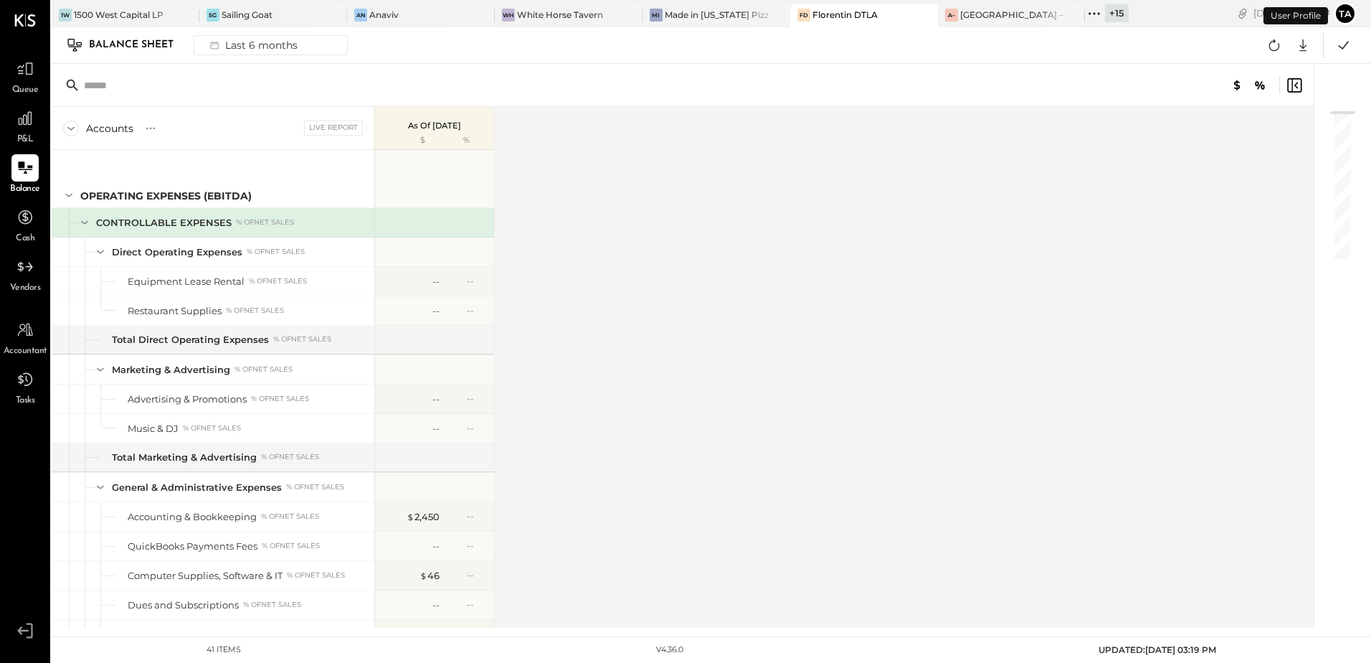  Describe the element at coordinates (25, 140) in the screenshot. I see `span: P&L` at that location.